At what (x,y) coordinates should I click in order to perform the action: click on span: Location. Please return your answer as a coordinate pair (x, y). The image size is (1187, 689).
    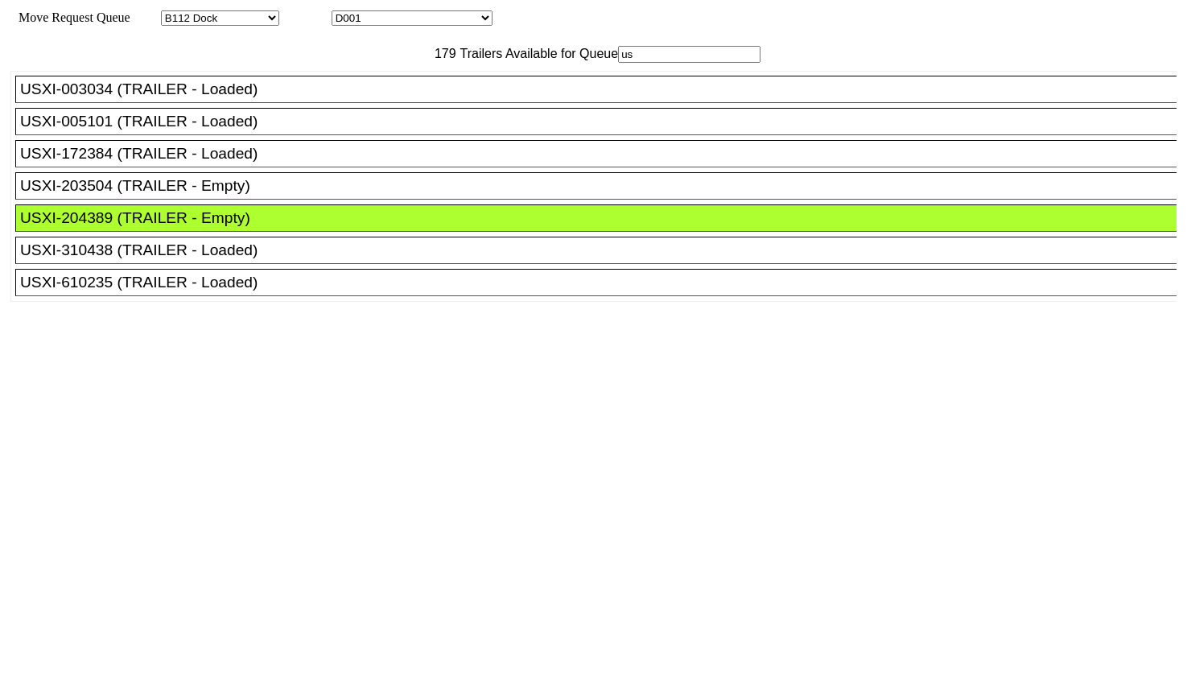
    Looking at the image, I should click on (305, 17).